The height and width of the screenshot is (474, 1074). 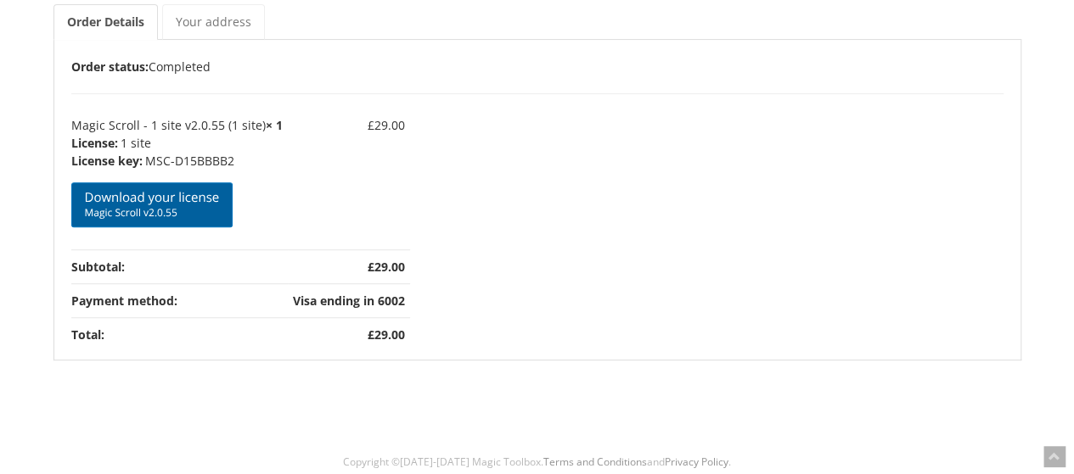 I want to click on span: Magic Scroll v2.0.55, so click(x=152, y=213).